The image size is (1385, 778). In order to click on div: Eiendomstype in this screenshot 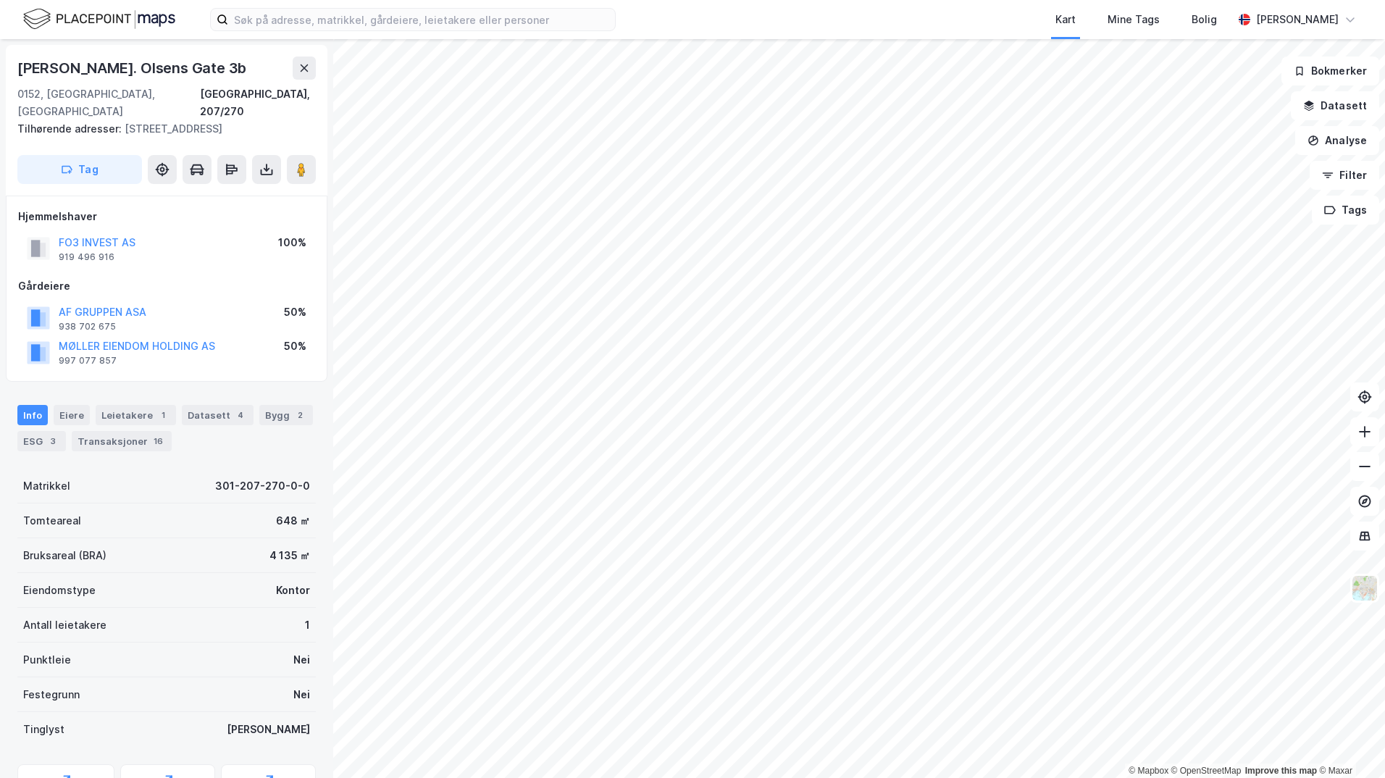, I will do `click(59, 590)`.